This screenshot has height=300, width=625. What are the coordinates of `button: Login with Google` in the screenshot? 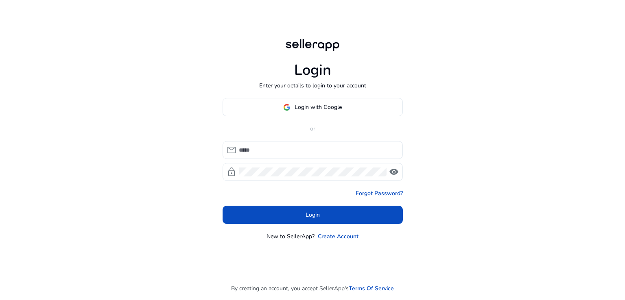 It's located at (313, 107).